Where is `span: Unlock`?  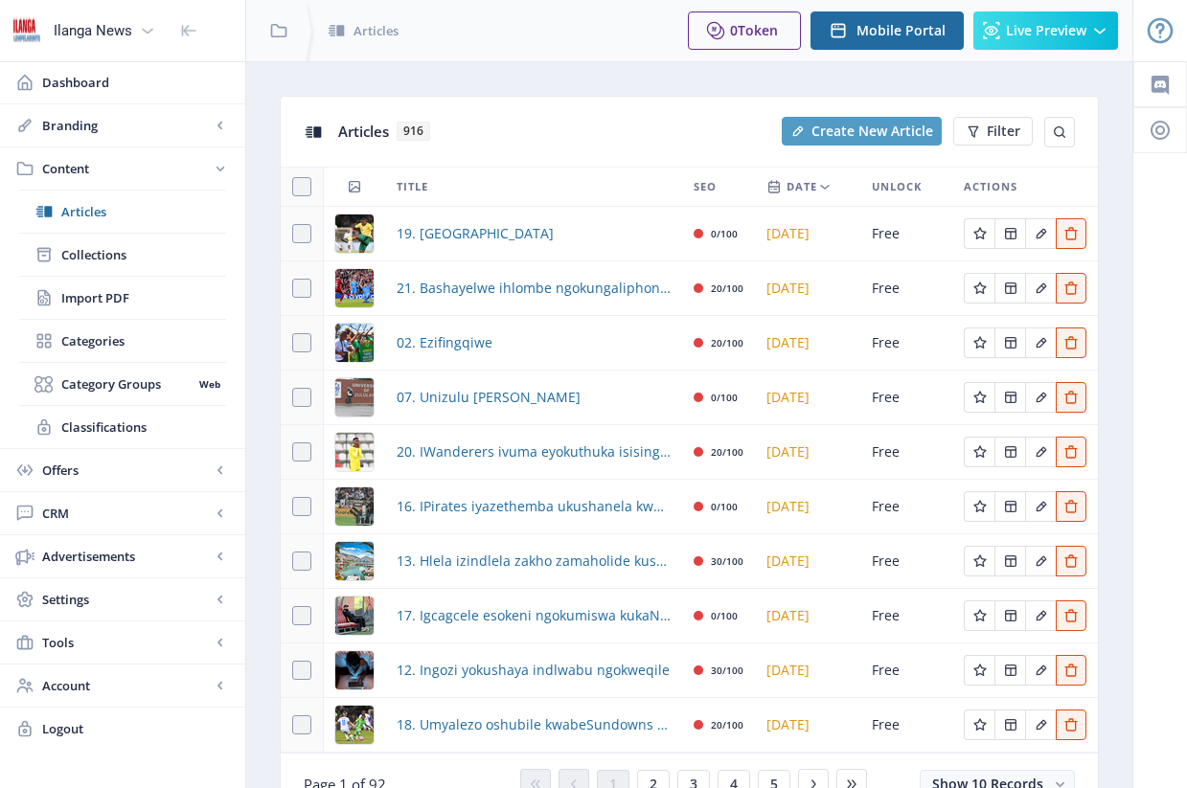 span: Unlock is located at coordinates (897, 187).